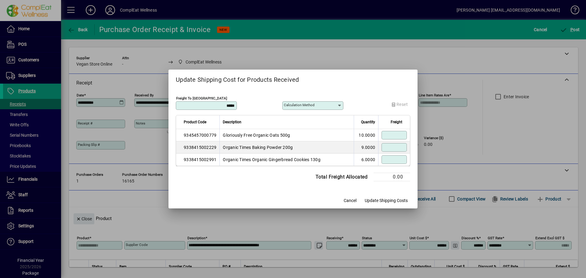 The image size is (586, 278). Describe the element at coordinates (287, 147) in the screenshot. I see `td: Organic Times Baking Powder 200g` at that location.